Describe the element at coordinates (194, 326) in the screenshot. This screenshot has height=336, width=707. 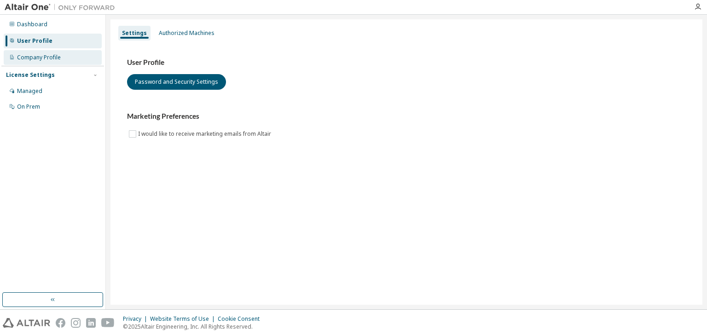
I see `p: © 2025 Altair Engineering, Inc. All Rights Reserved.` at that location.